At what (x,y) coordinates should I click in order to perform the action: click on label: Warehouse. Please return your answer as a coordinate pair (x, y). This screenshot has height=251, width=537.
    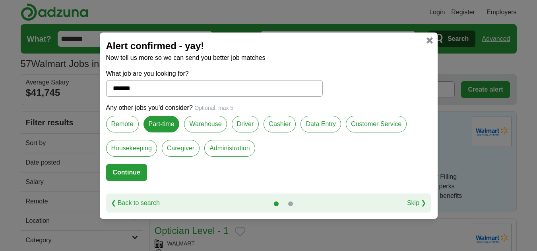
    Looking at the image, I should click on (205, 124).